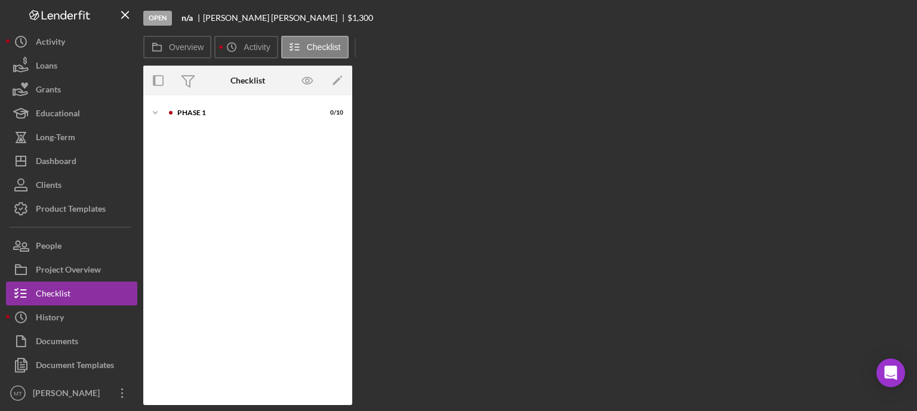 The height and width of the screenshot is (411, 917). What do you see at coordinates (257, 47) in the screenshot?
I see `label: Activity` at bounding box center [257, 47].